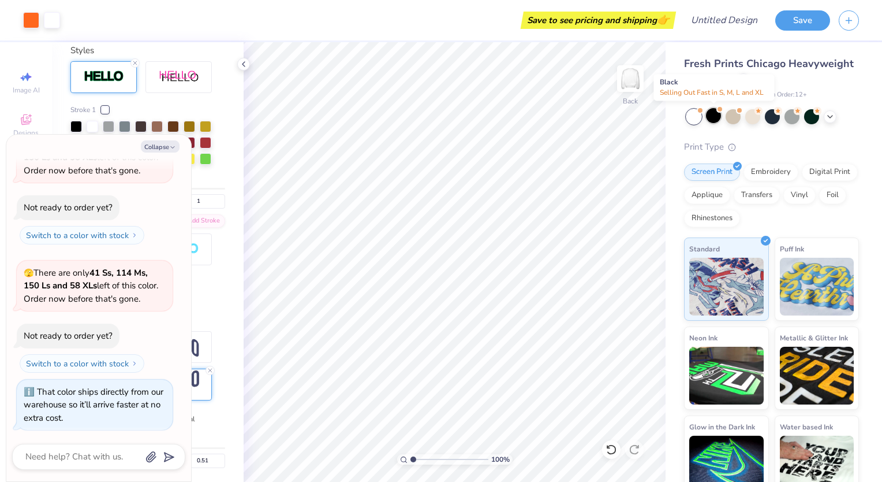 The height and width of the screenshot is (482, 882). Describe the element at coordinates (26, 133) in the screenshot. I see `span: Designs` at that location.